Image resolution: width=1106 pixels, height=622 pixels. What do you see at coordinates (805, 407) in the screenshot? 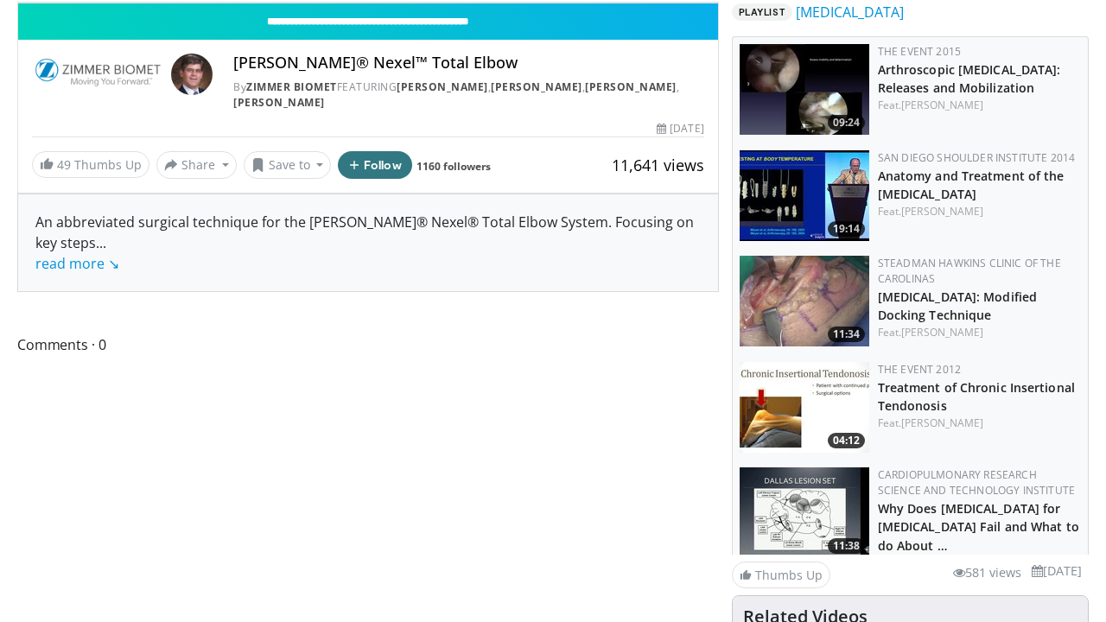
I see `a: 04:12` at bounding box center [805, 407].